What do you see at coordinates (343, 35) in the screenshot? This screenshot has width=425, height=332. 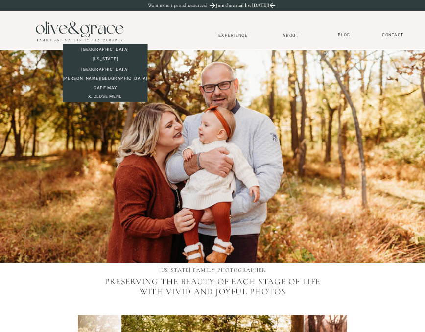 I see `a: BLOG` at bounding box center [343, 35].